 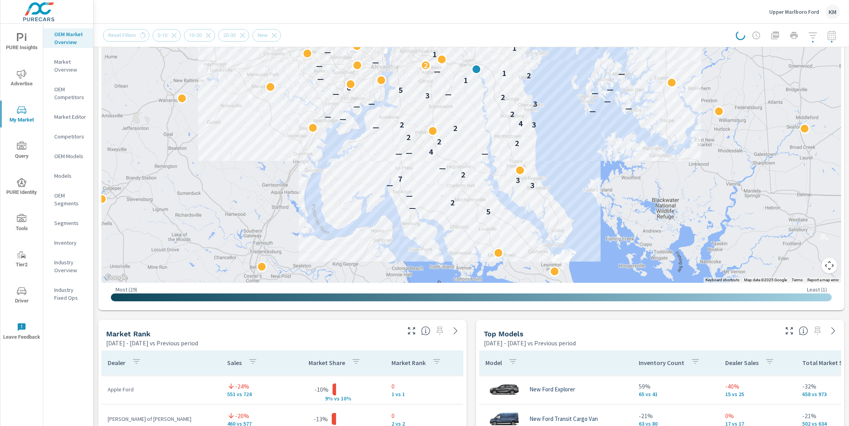 What do you see at coordinates (830, 265) in the screenshot?
I see `button: Map camera controls` at bounding box center [830, 265].